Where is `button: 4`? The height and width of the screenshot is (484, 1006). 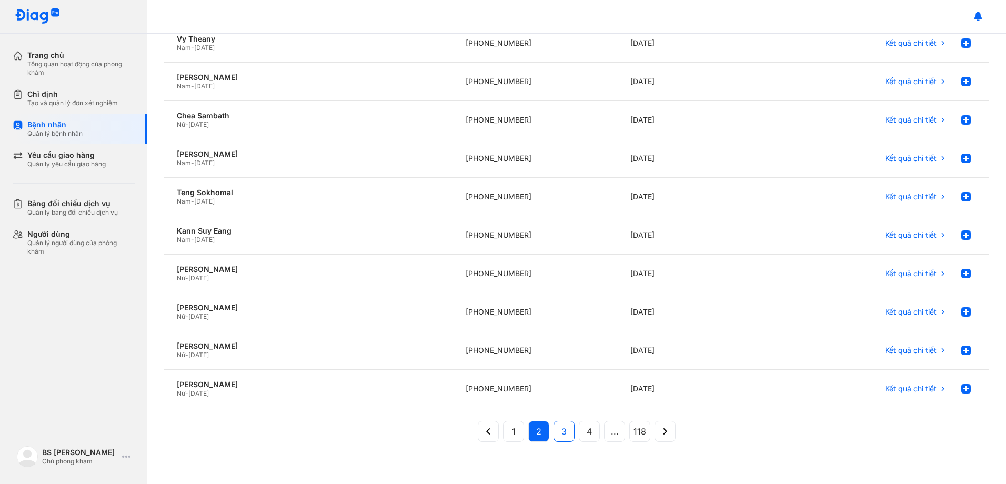 button: 4 is located at coordinates (589, 431).